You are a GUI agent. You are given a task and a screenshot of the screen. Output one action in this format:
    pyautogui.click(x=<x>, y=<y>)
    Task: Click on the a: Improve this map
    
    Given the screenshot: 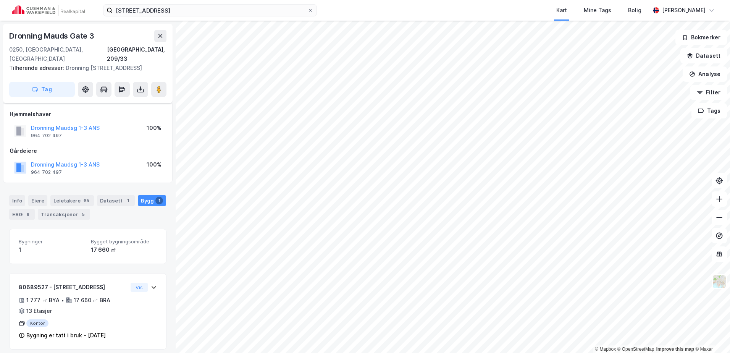 What is the action you would take?
    pyautogui.click(x=675, y=349)
    